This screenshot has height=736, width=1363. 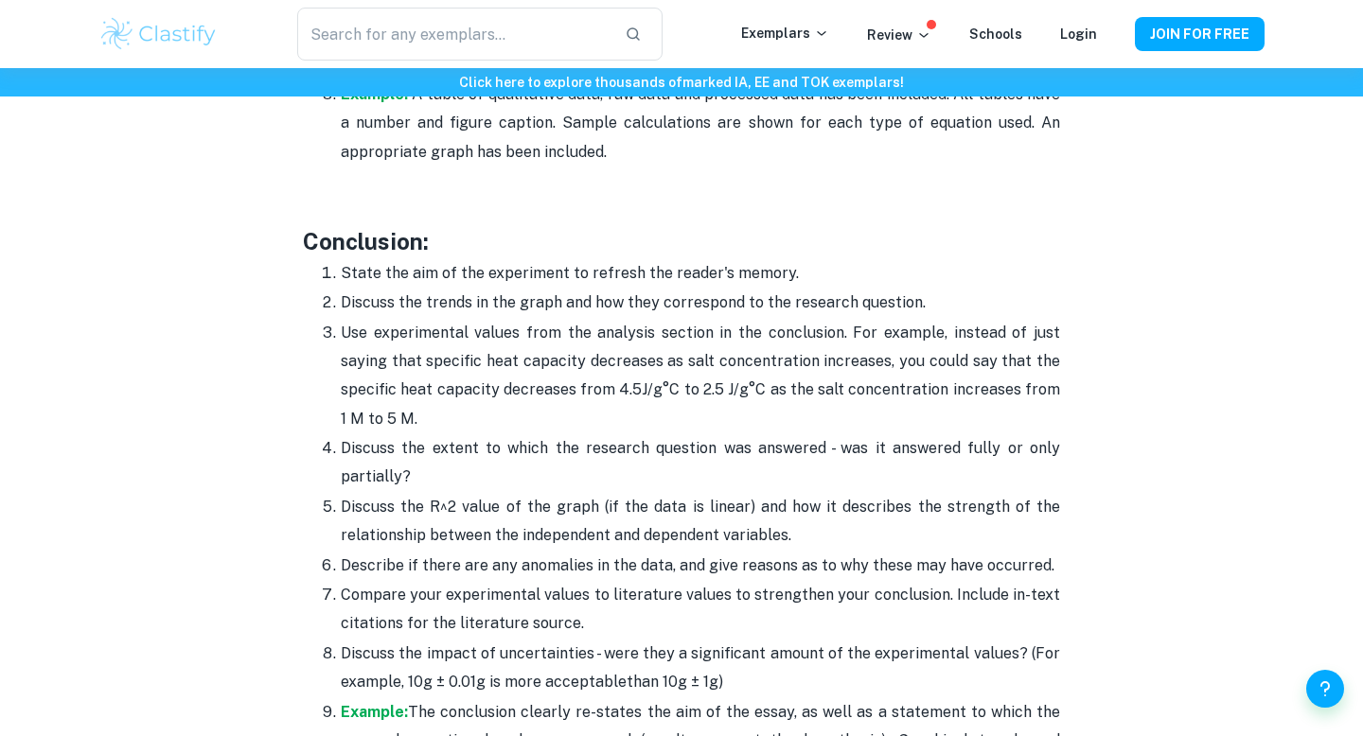 I want to click on h3: Conclusion:, so click(x=681, y=241).